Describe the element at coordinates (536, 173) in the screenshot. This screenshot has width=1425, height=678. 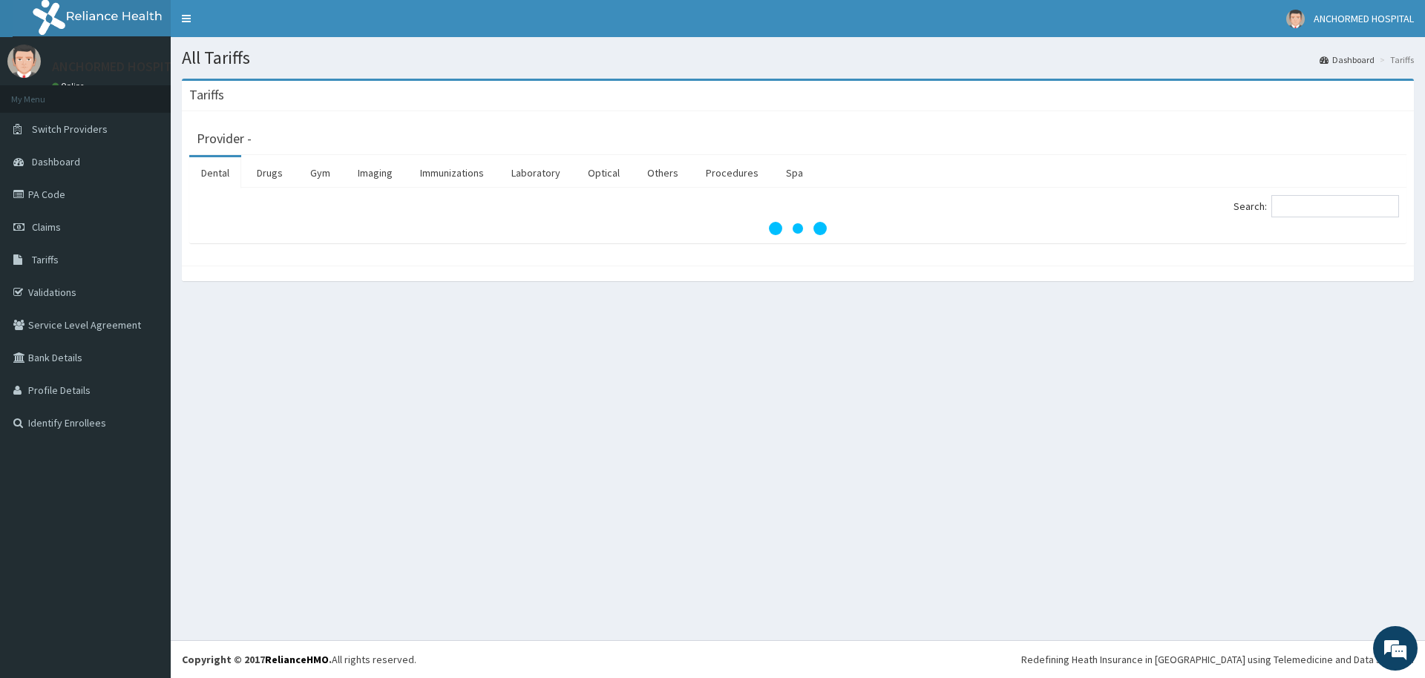
I see `a: Laboratory` at that location.